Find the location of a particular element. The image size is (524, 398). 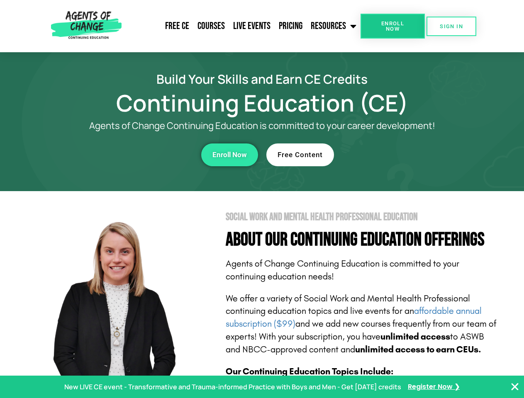

h1: Continuing Education (CE) is located at coordinates (262, 103).